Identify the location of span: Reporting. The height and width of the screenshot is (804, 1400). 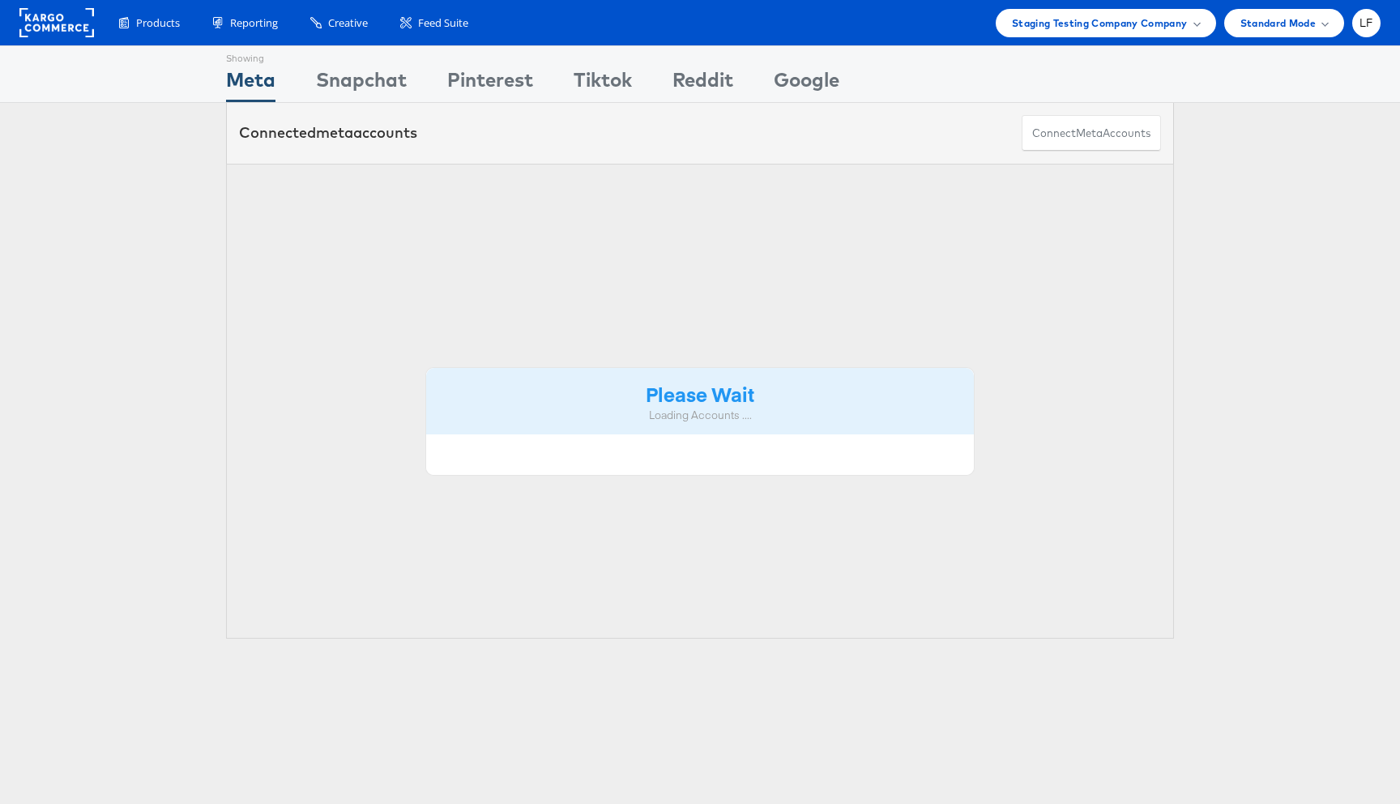
(254, 23).